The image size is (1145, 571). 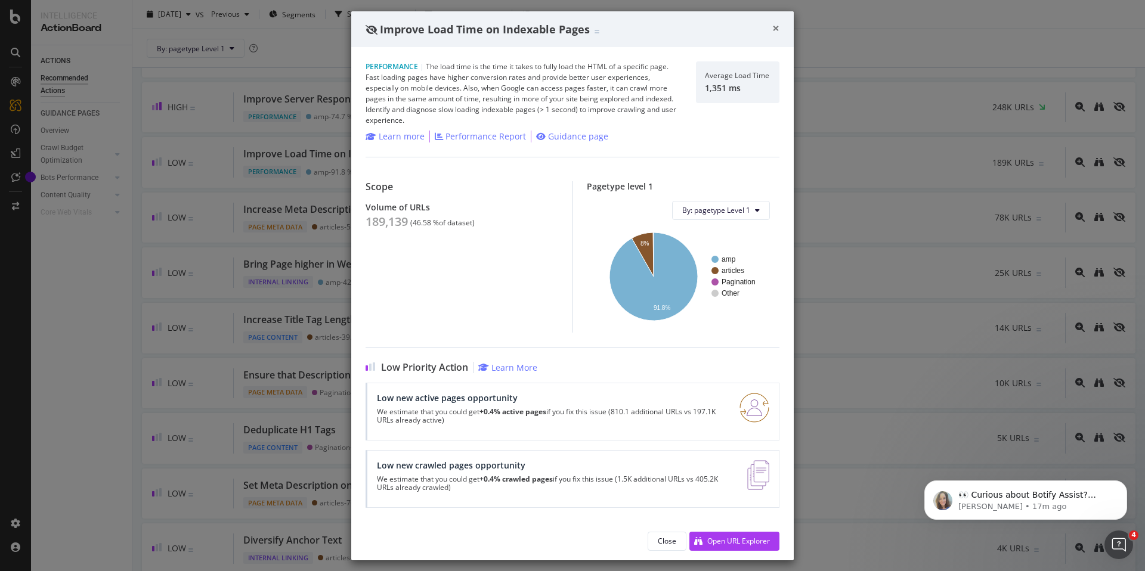 What do you see at coordinates (555, 465) in the screenshot?
I see `div: Low new crawled pages opportunity` at bounding box center [555, 465].